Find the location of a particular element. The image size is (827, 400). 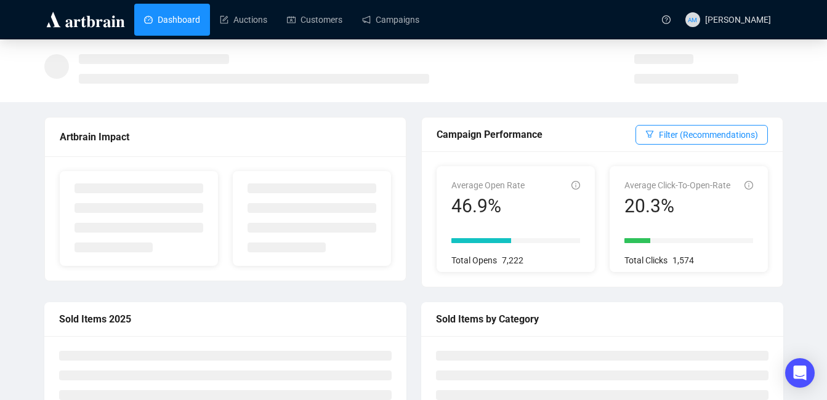

span: Total Opens is located at coordinates (474, 261).